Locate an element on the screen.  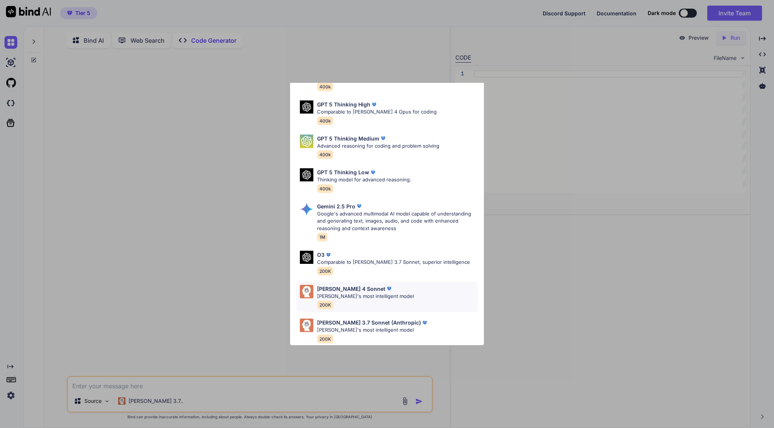
p: GPT 5 Thinking Low is located at coordinates (343, 172).